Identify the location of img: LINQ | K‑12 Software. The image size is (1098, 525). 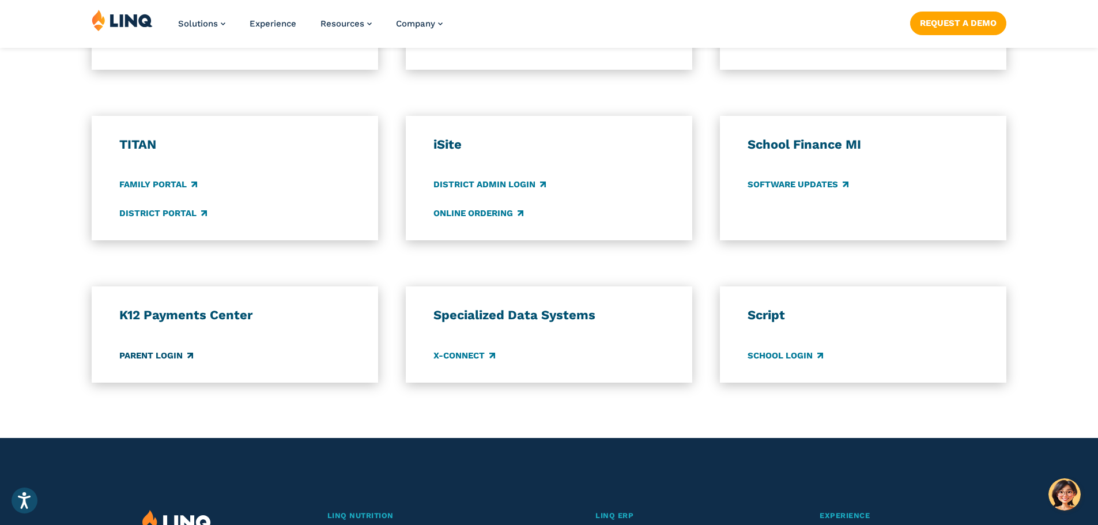
(122, 20).